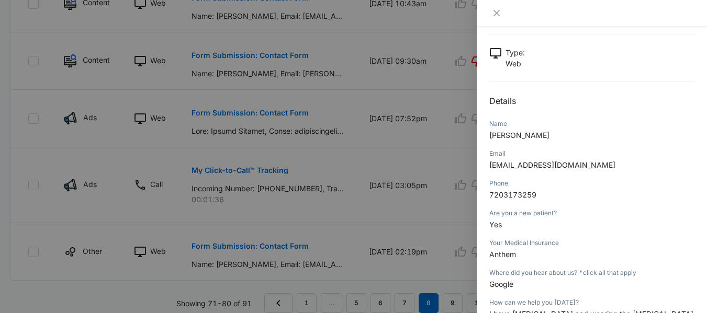 The height and width of the screenshot is (313, 707). I want to click on span: Yes, so click(495, 224).